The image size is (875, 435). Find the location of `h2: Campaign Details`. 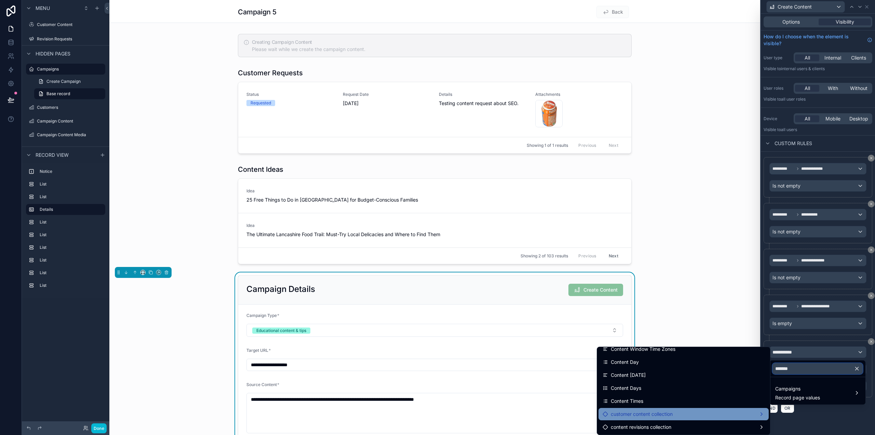

h2: Campaign Details is located at coordinates (281, 289).